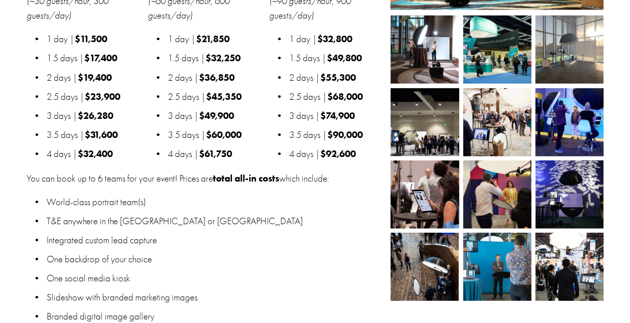 The image size is (630, 323). Describe the element at coordinates (337, 115) in the screenshot. I see `strong: $74,900` at that location.